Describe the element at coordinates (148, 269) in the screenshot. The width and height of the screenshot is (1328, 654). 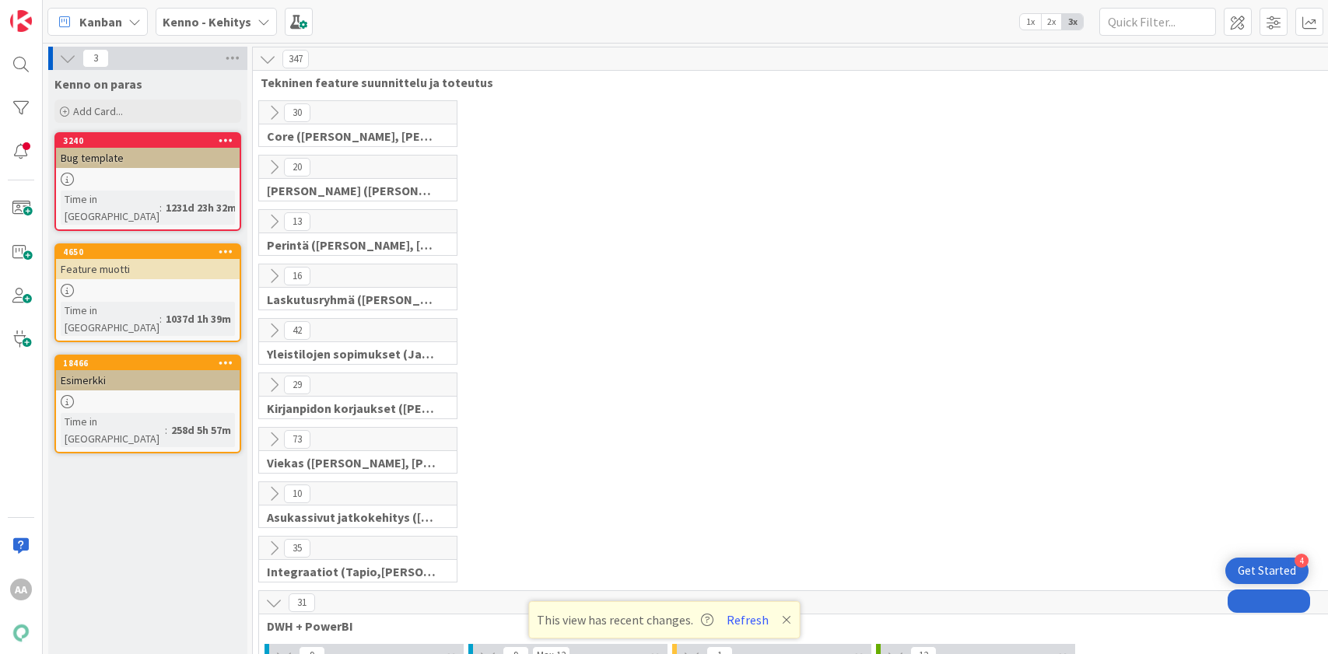
I see `div: Feature muotti` at that location.